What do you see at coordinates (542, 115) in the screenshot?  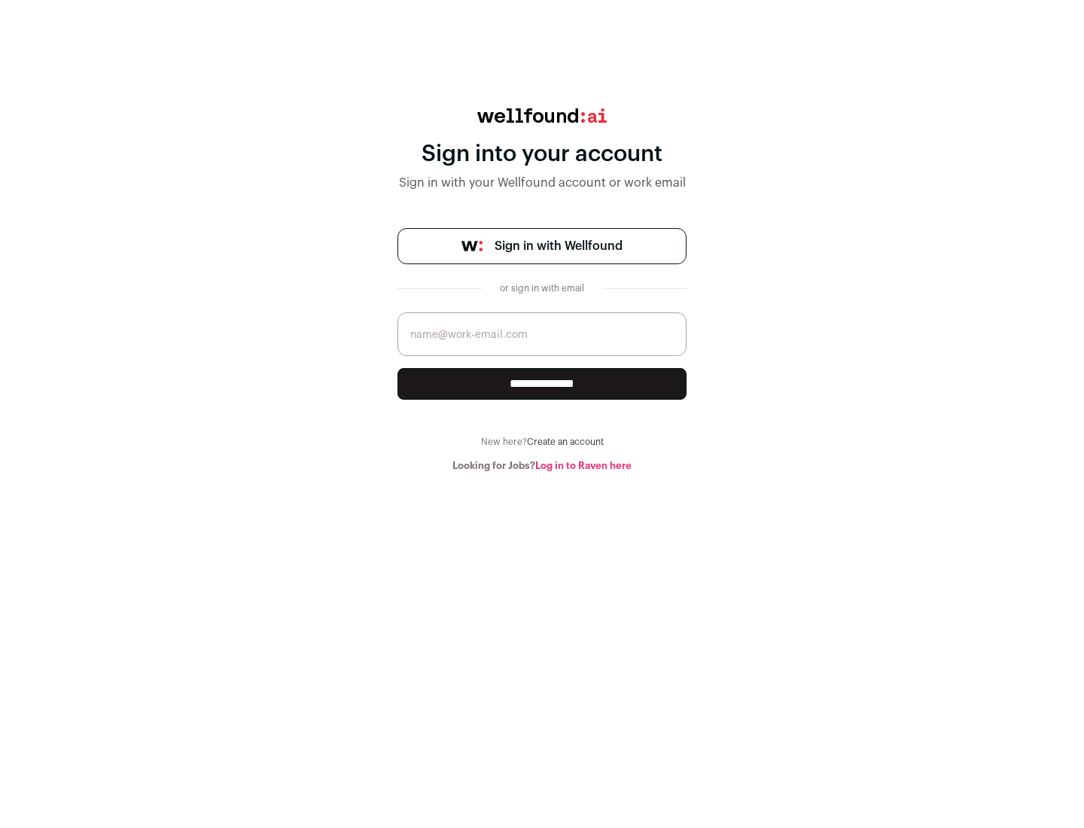 I see `img: wellfound:ai` at bounding box center [542, 115].